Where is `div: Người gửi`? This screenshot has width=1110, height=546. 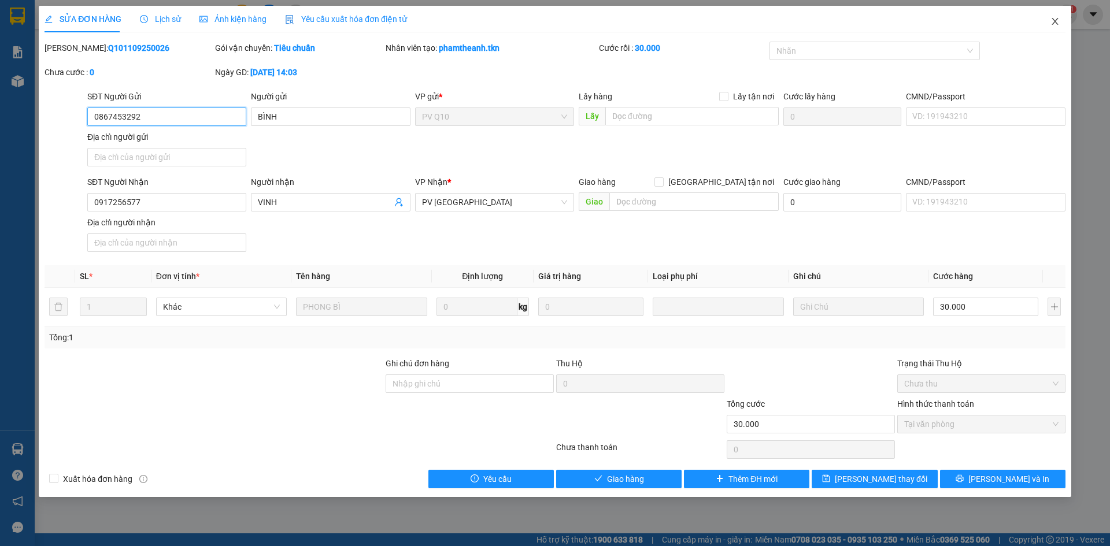
div: Người gửi is located at coordinates (330, 97).